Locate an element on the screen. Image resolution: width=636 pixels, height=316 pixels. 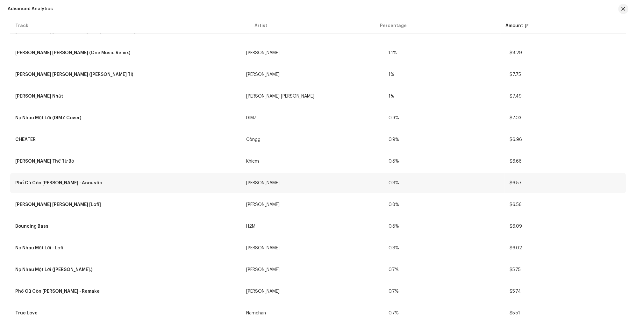
span: $5.51 is located at coordinates (515, 313).